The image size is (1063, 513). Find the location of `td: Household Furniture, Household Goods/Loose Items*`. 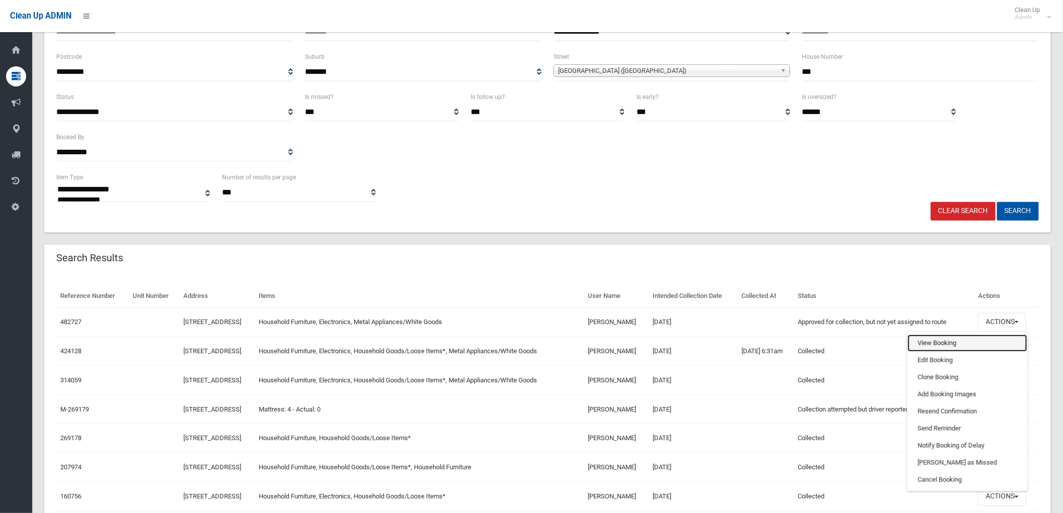

td: Household Furniture, Household Goods/Loose Items* is located at coordinates (419, 439).